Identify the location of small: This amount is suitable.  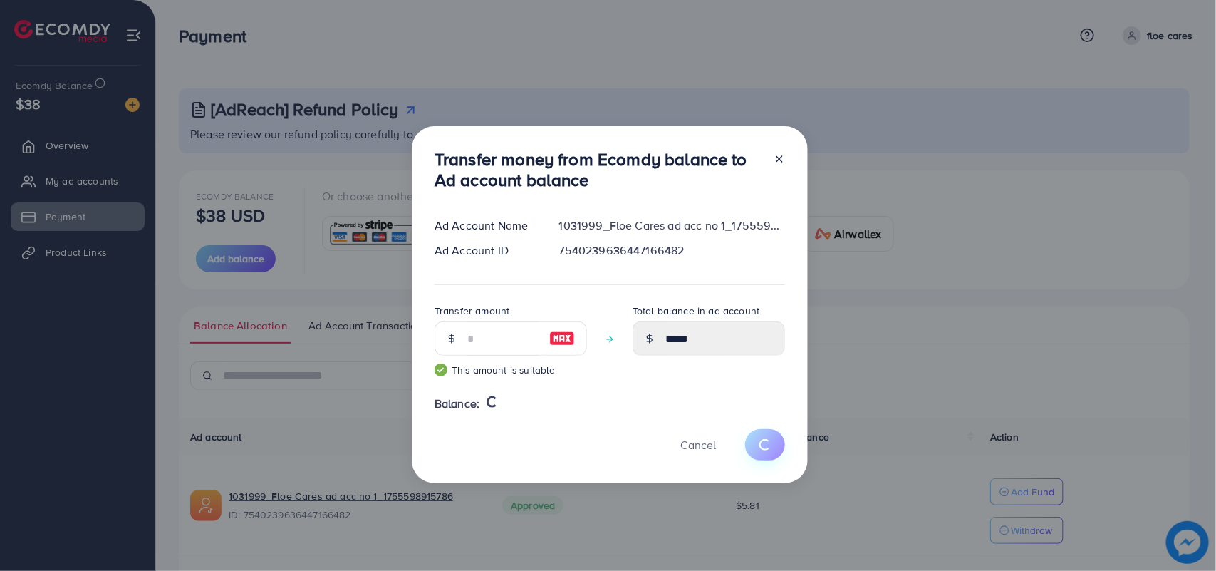
(511, 370).